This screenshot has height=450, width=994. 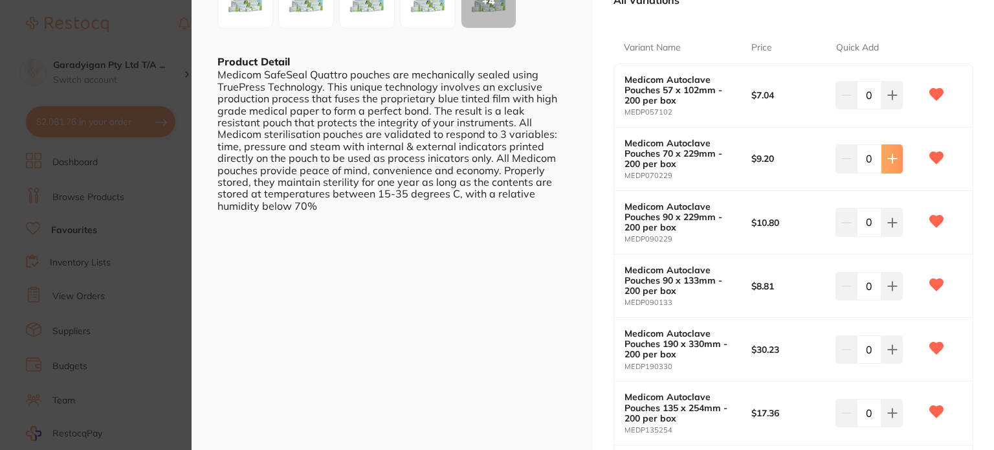 What do you see at coordinates (688, 366) in the screenshot?
I see `small: MEDP190330` at bounding box center [688, 366].